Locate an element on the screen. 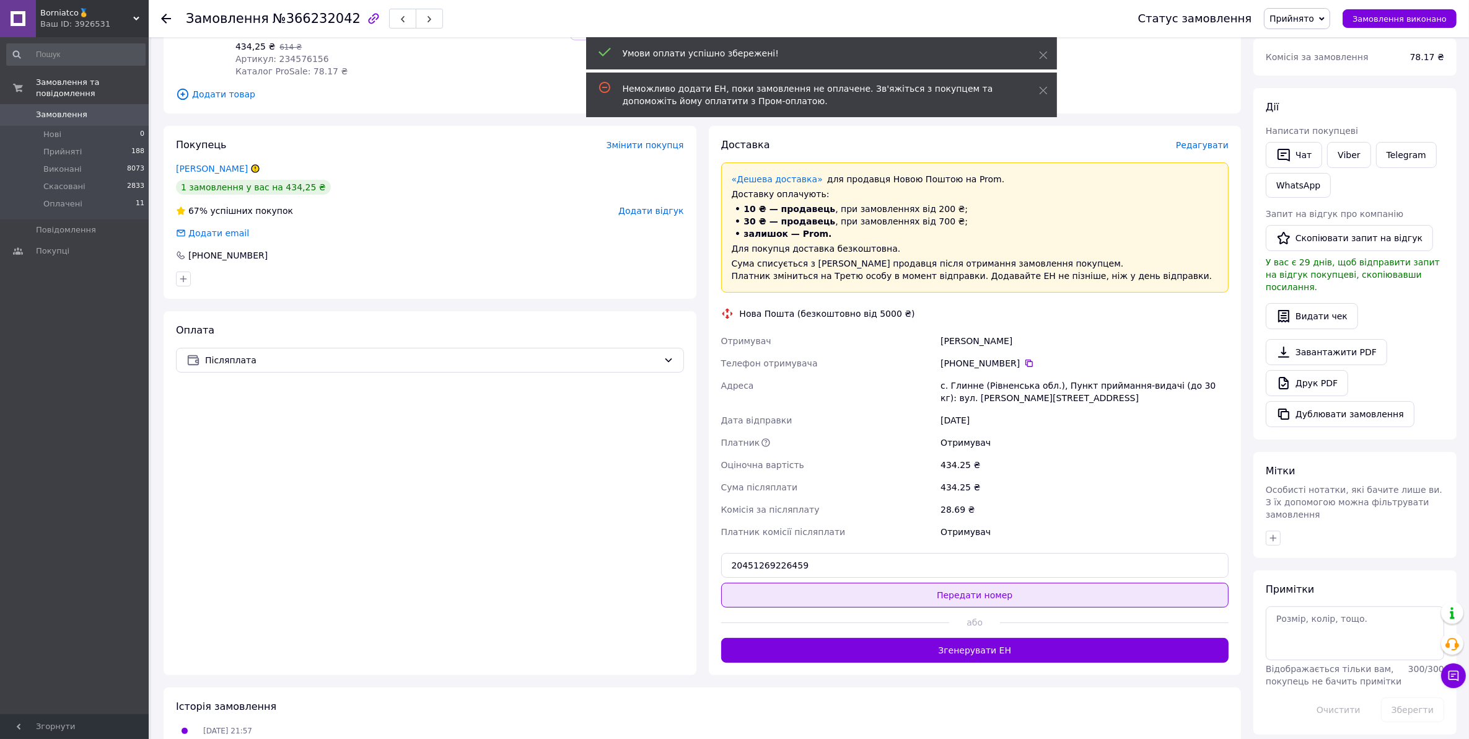  button: Дублювати замовлення is located at coordinates (1340, 414).